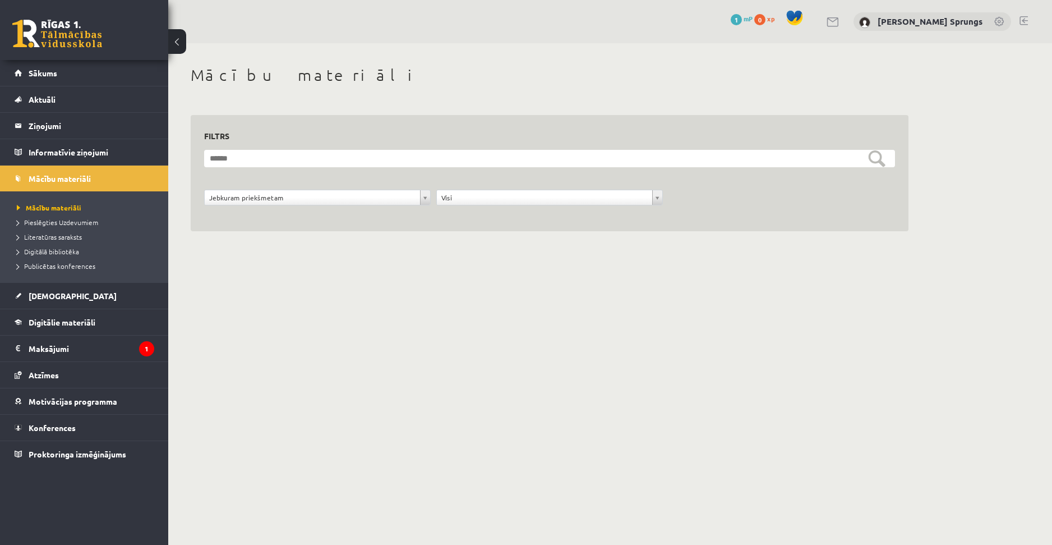  Describe the element at coordinates (760, 20) in the screenshot. I see `span: 0` at that location.